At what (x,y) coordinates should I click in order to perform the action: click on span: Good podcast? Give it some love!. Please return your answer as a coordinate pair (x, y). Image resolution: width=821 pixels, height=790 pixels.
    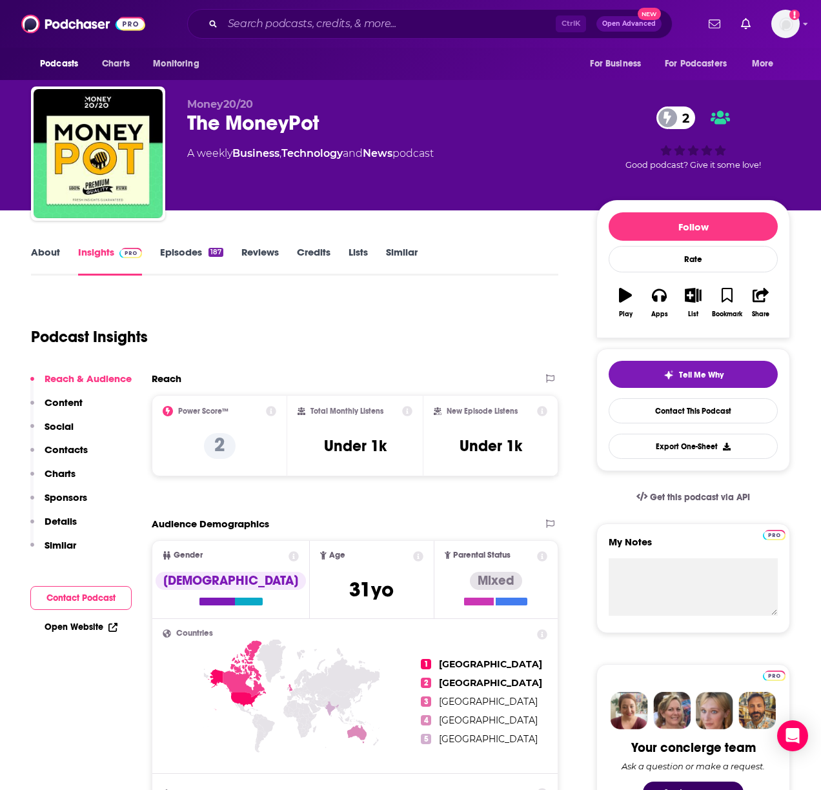
    Looking at the image, I should click on (693, 165).